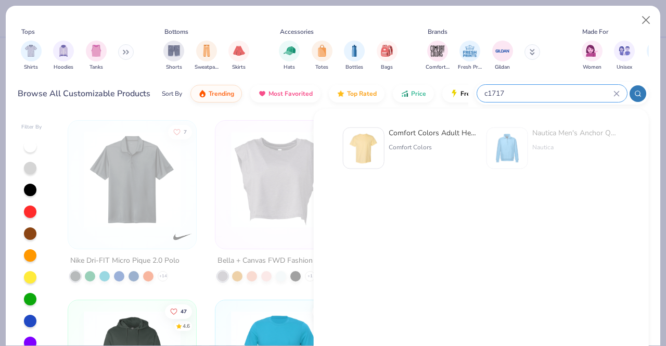 Image resolution: width=666 pixels, height=346 pixels. Describe the element at coordinates (362, 94) in the screenshot. I see `span: Top Rated` at that location.